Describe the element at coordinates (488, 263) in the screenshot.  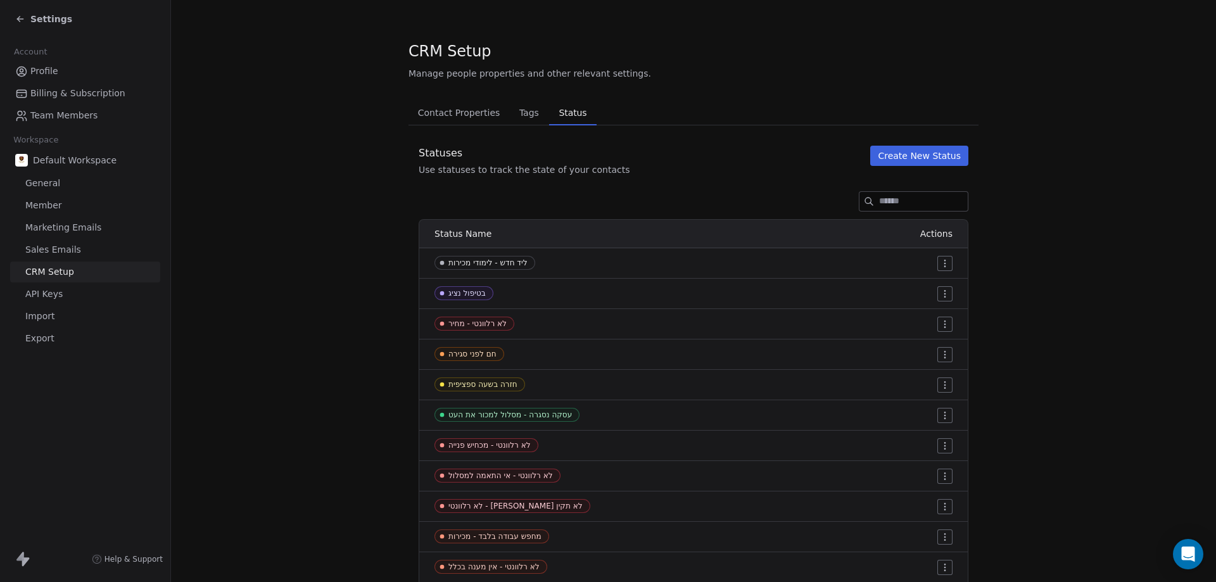
I see `div: ליד חדש - לימודי מכירות` at that location.